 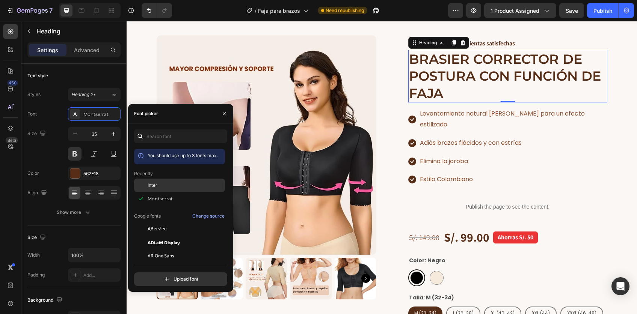 What do you see at coordinates (157, 11) in the screenshot?
I see `div: Undo/Redo` at bounding box center [157, 11].